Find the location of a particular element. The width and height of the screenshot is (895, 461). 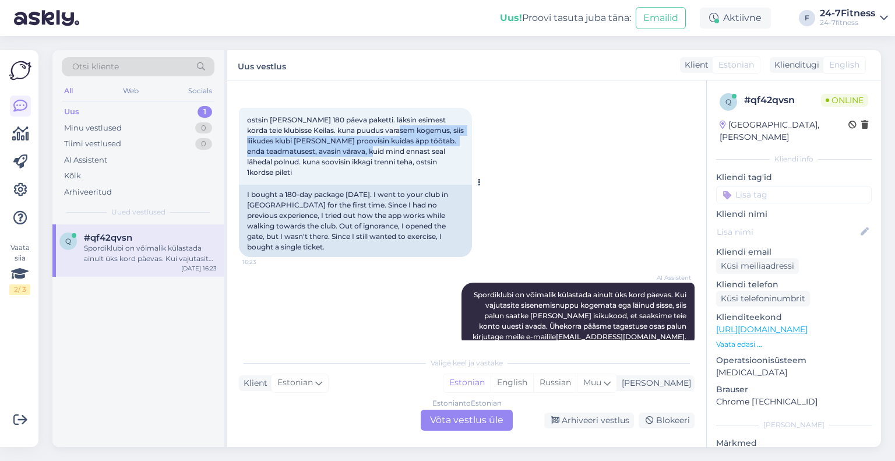

div: Minu vestlused is located at coordinates (93, 128).